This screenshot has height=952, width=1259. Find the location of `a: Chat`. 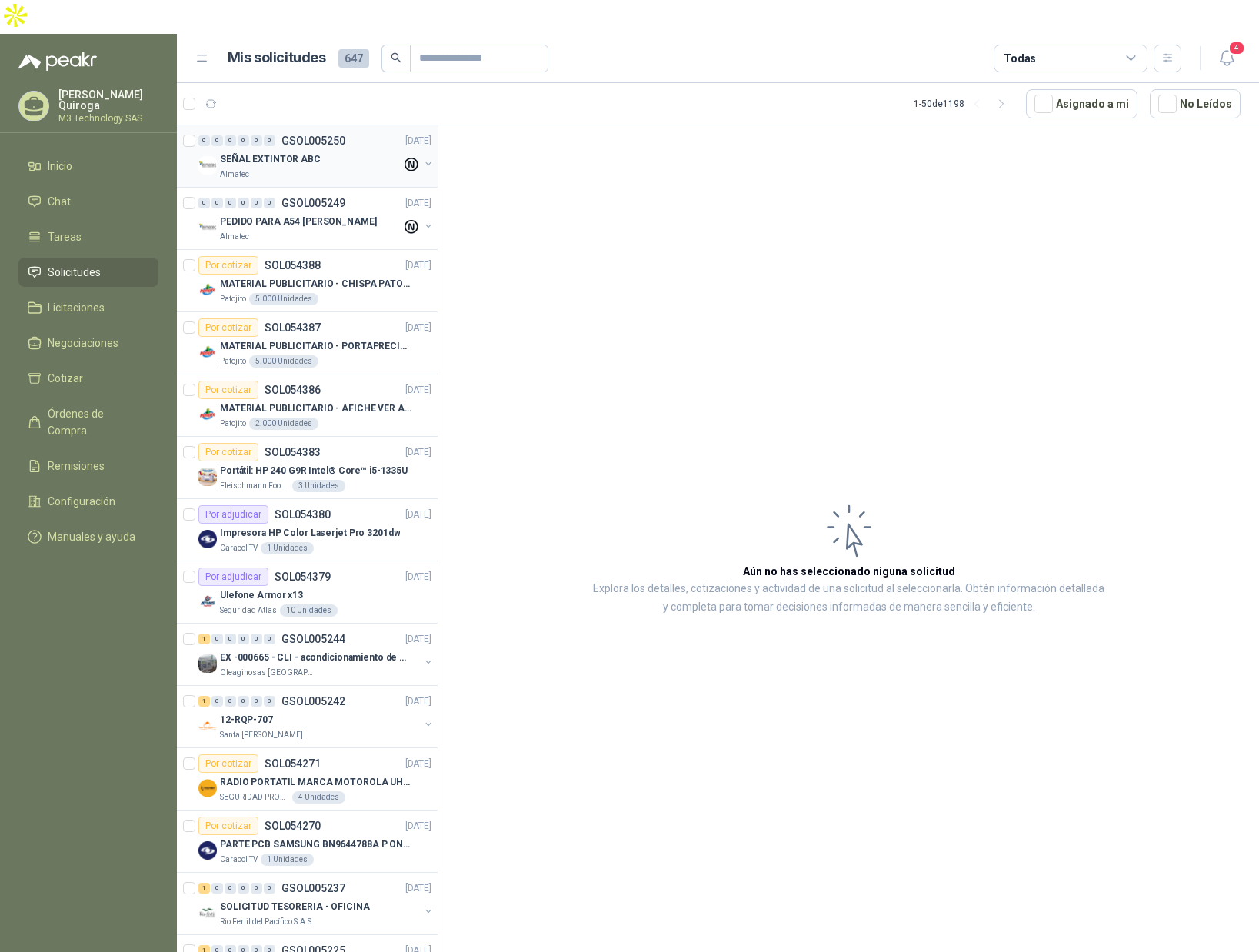

a: Chat is located at coordinates (89, 201).